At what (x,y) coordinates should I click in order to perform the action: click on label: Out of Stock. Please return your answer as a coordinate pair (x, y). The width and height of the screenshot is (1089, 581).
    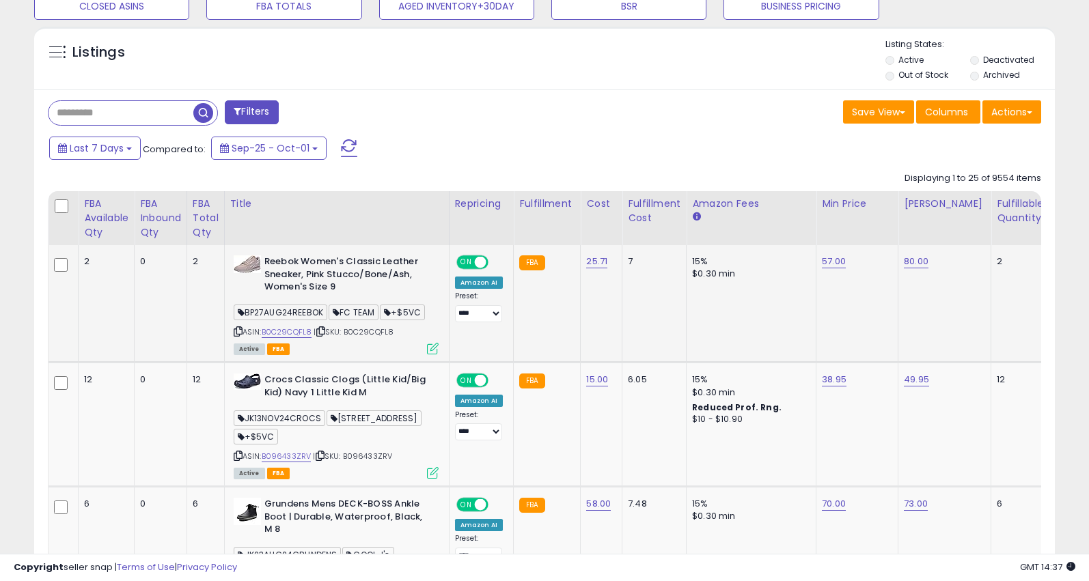
    Looking at the image, I should click on (923, 74).